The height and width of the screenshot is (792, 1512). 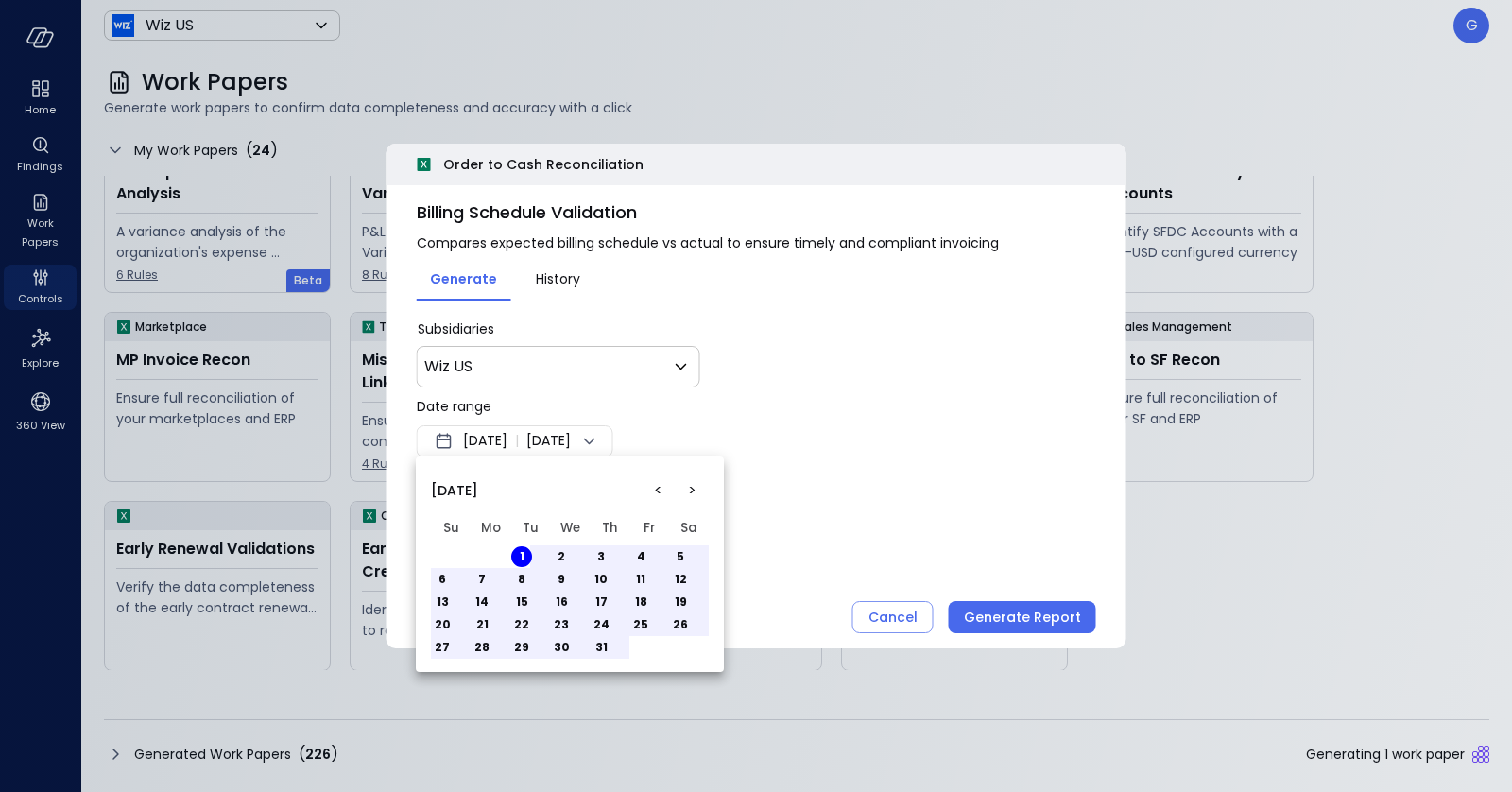 I want to click on button: Tuesday, July 22nd, 2025, selected, so click(x=522, y=624).